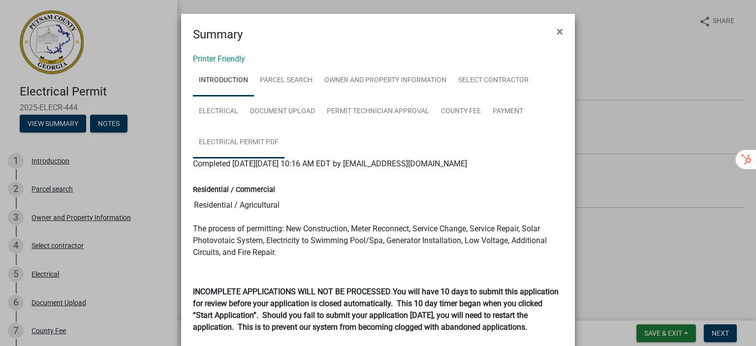 The image size is (756, 346). Describe the element at coordinates (218, 34) in the screenshot. I see `h4: Summary` at that location.